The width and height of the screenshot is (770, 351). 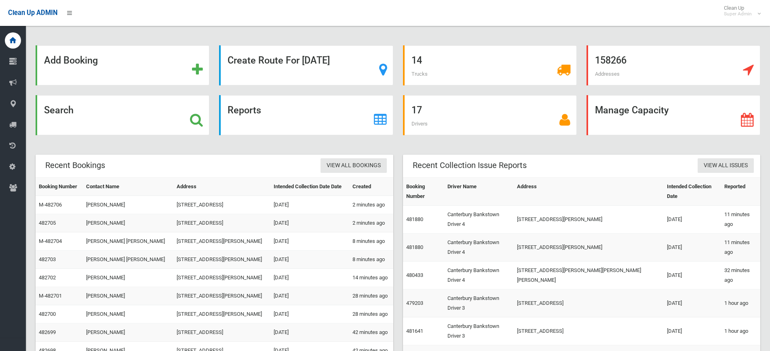 What do you see at coordinates (415, 330) in the screenshot?
I see `a: 481641` at bounding box center [415, 330].